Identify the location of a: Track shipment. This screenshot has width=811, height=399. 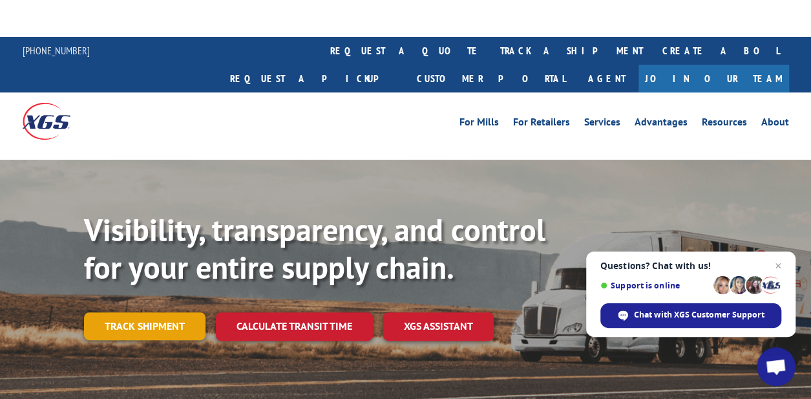
(145, 326).